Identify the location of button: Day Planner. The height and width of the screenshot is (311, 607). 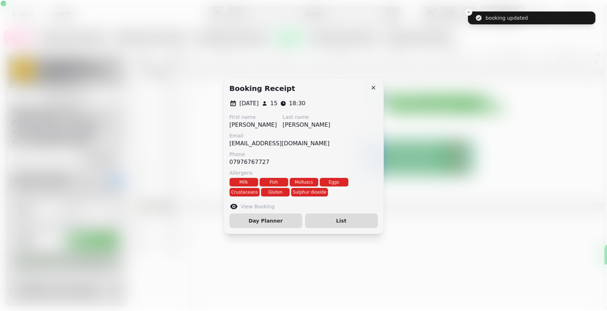
(266, 221).